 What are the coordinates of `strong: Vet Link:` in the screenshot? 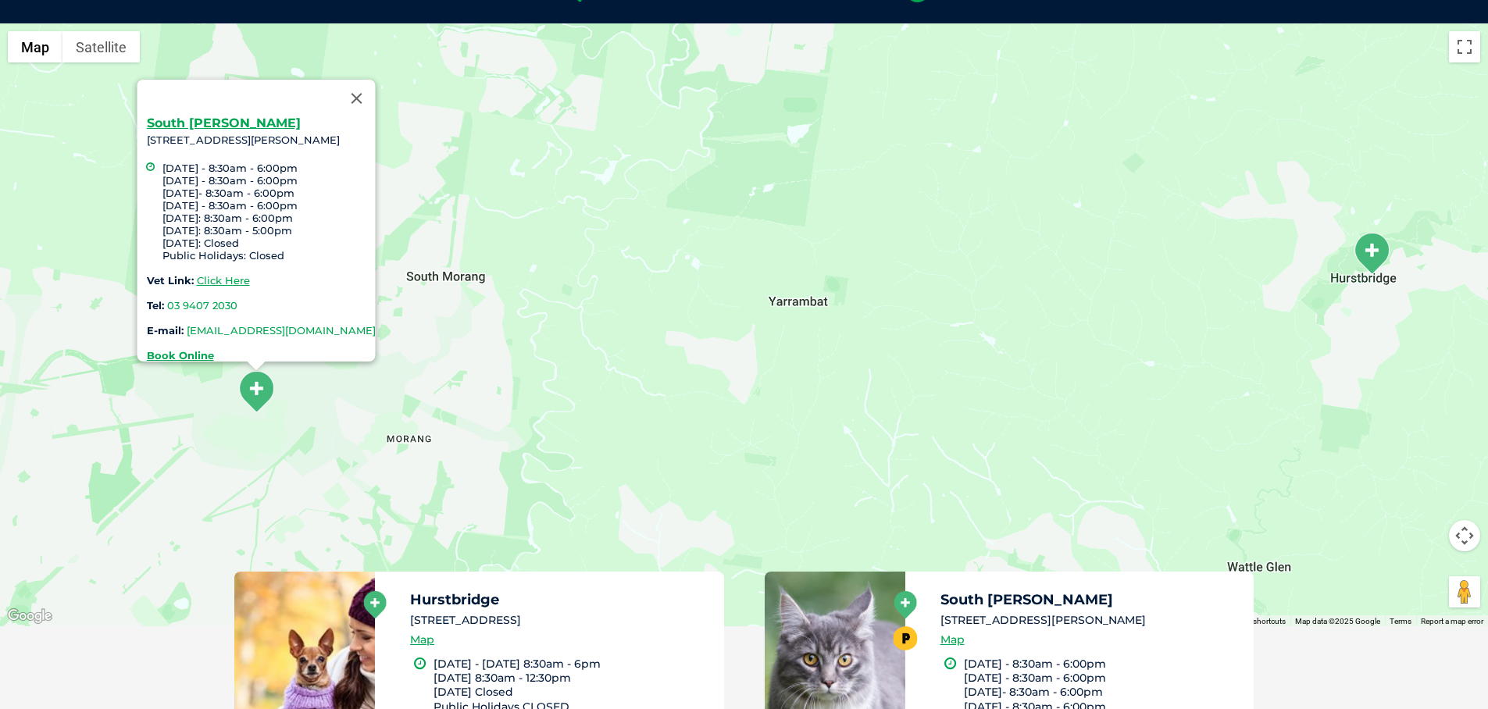 It's located at (169, 280).